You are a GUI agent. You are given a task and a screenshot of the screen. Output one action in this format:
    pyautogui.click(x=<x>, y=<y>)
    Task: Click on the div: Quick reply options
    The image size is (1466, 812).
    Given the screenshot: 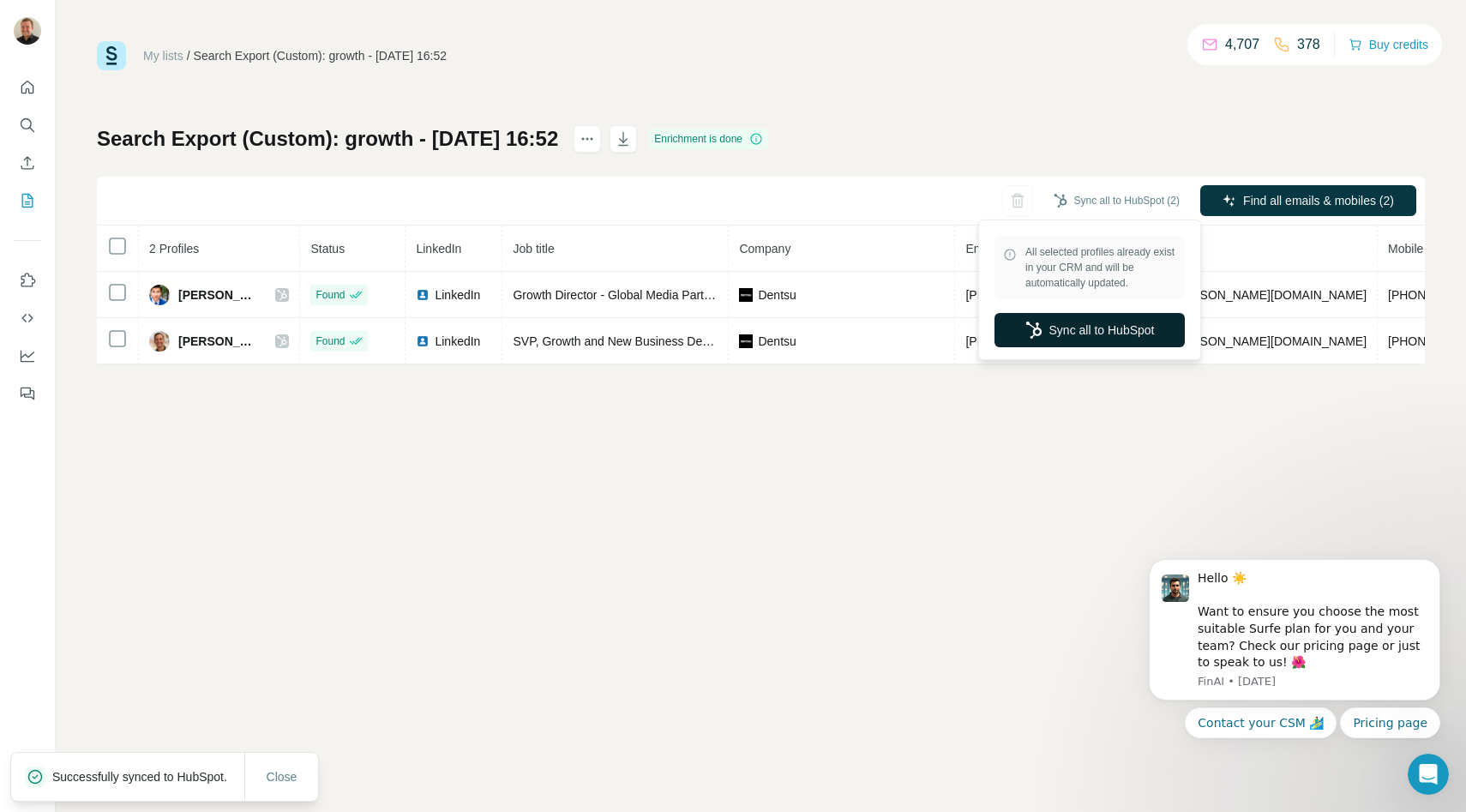 What is the action you would take?
    pyautogui.click(x=172, y=220)
    